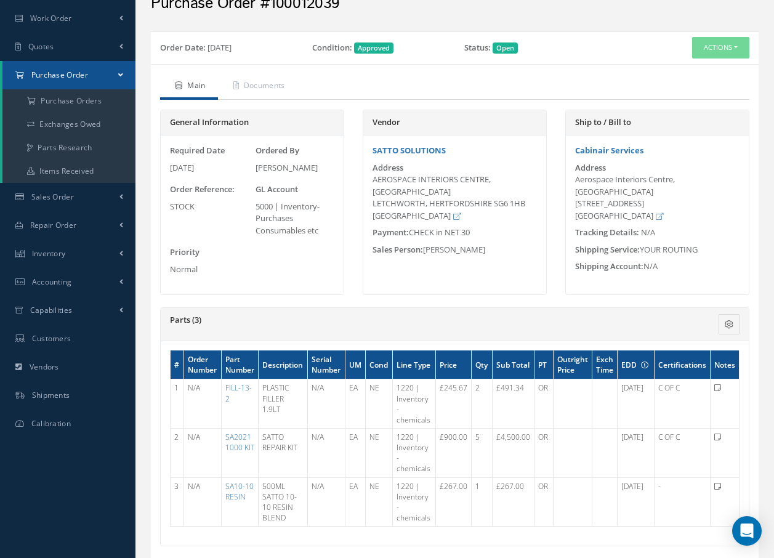 This screenshot has height=558, width=774. Describe the element at coordinates (197, 151) in the screenshot. I see `label: Required Date` at that location.